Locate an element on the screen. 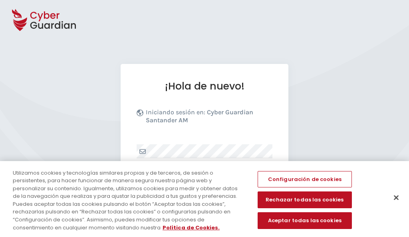 Image resolution: width=409 pixels, height=237 pixels. h1: ¡Hola de nuevo! is located at coordinates (204, 86).